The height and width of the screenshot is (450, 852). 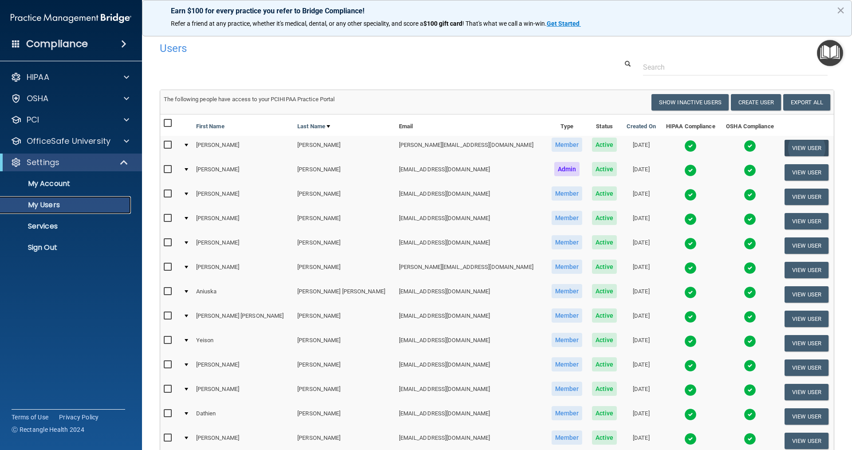 I want to click on button: Close, so click(x=840, y=10).